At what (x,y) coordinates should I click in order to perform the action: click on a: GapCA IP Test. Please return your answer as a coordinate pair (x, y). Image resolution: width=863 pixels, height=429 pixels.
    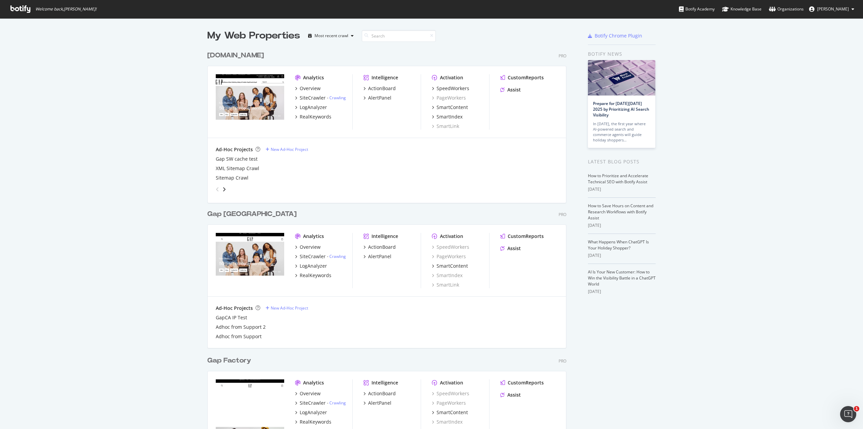
    Looking at the image, I should click on (231, 317).